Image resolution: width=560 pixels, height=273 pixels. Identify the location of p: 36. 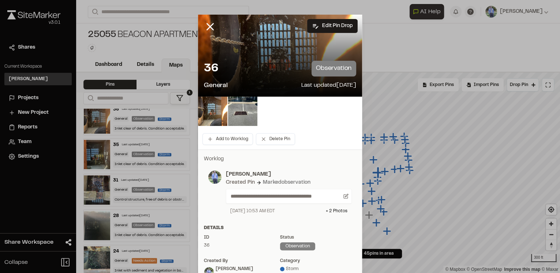
(211, 69).